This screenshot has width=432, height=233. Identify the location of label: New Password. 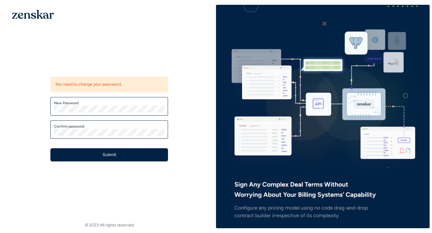
(109, 103).